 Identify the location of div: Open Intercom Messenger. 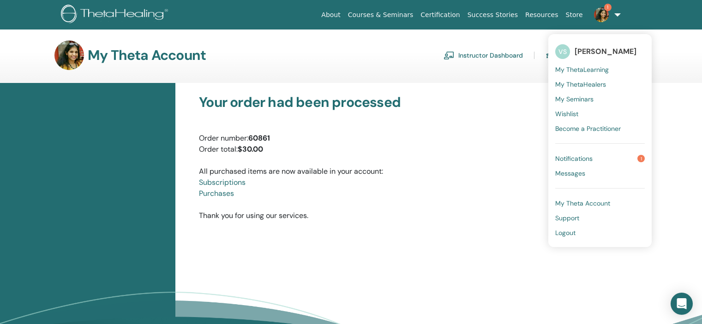
(681, 304).